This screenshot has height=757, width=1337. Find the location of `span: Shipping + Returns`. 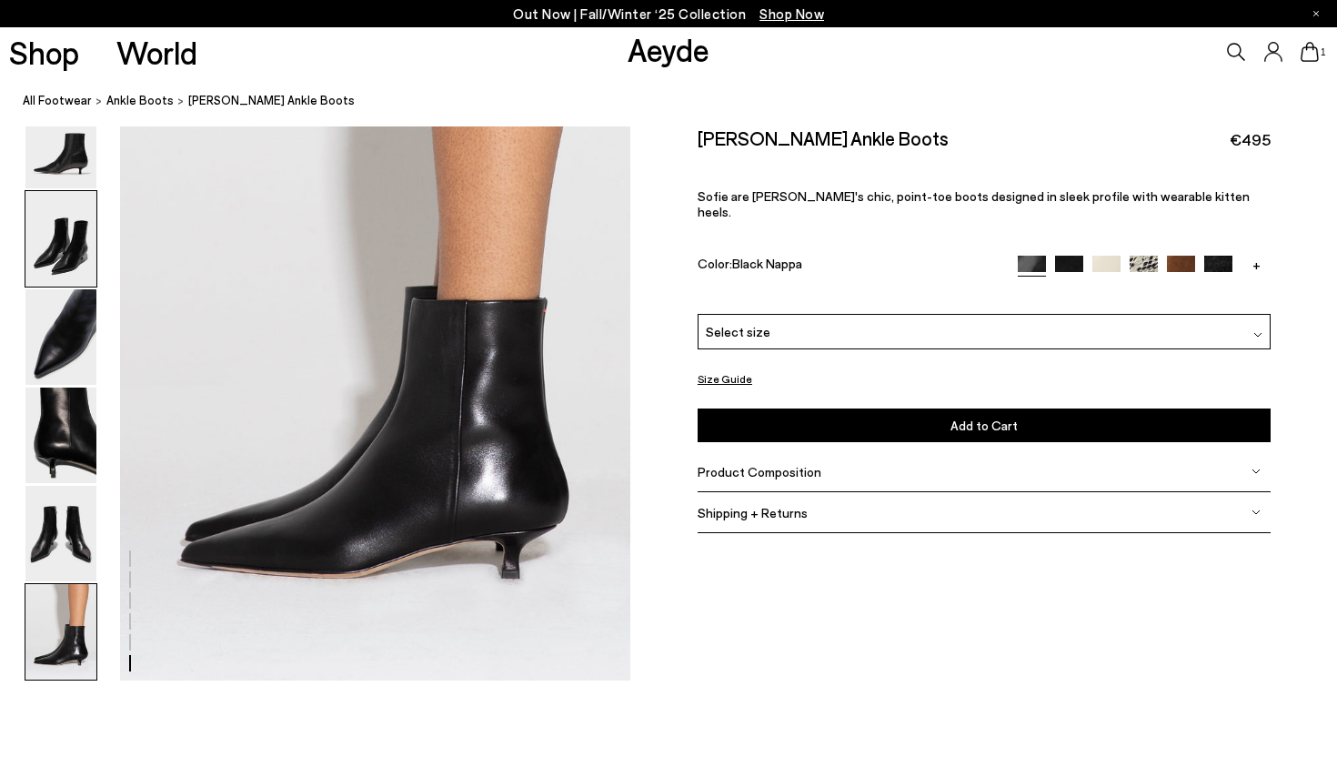

span: Shipping + Returns is located at coordinates (752, 512).